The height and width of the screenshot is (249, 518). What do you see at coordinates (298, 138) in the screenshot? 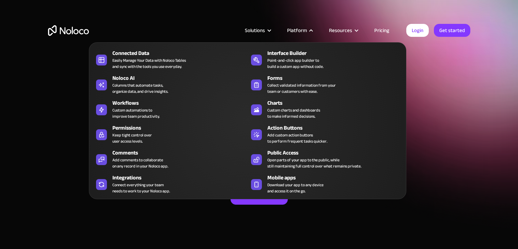
I see `div: Add custom action buttons to perform frequent tasks quicker.` at bounding box center [298, 138].